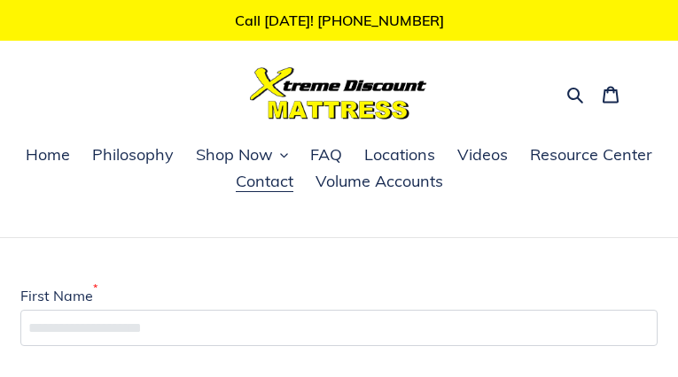 The image size is (678, 377). I want to click on span: Locations, so click(400, 155).